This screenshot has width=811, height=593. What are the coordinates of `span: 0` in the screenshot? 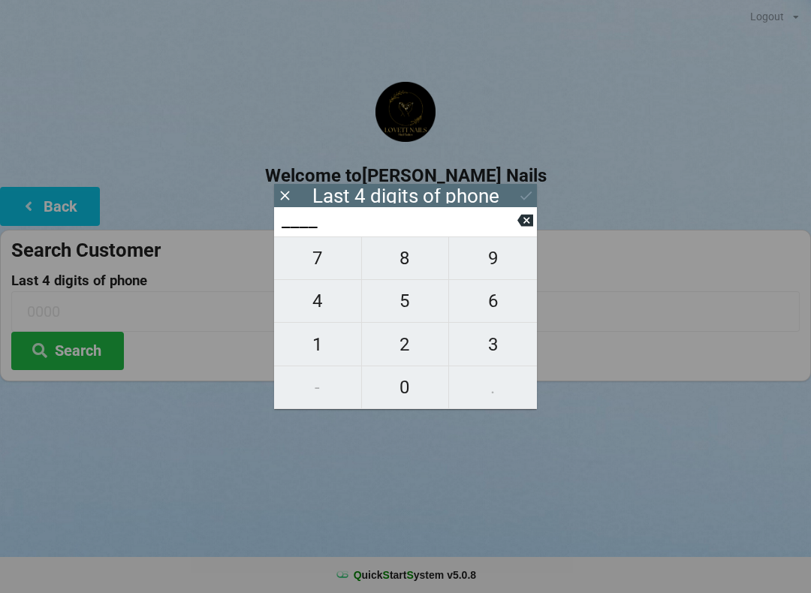 It's located at (405, 387).